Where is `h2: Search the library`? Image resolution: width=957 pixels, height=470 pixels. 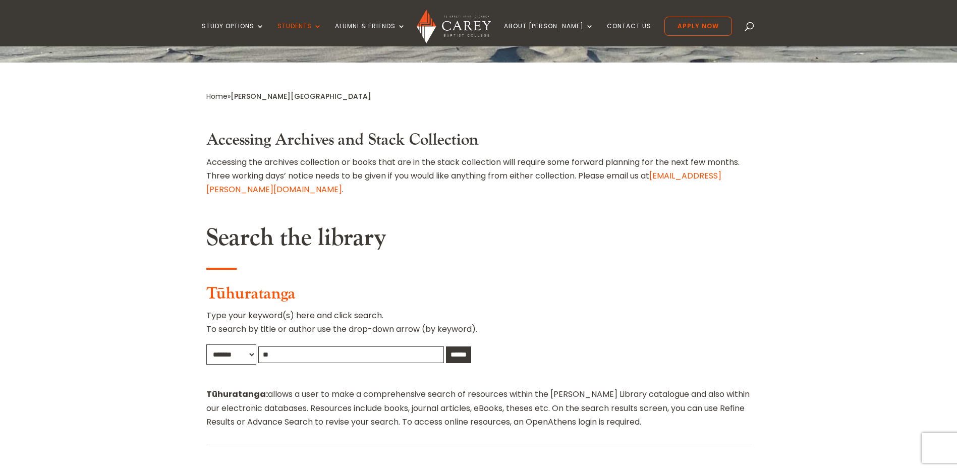 h2: Search the library is located at coordinates (479, 241).